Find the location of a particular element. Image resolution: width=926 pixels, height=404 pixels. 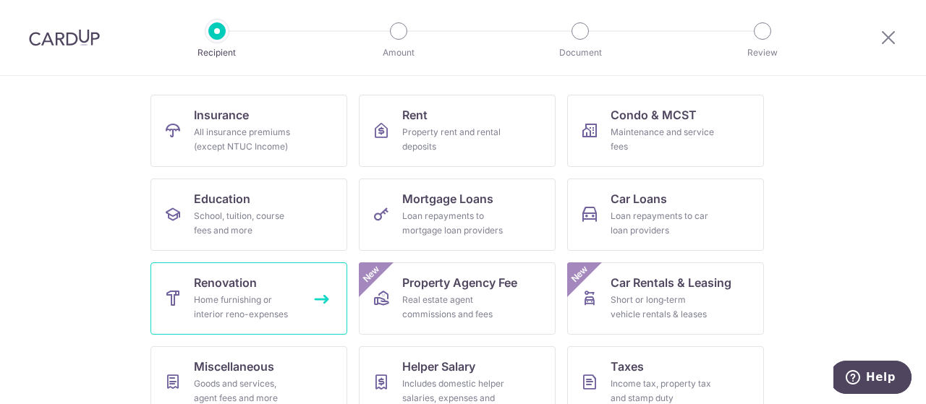

img: CardUp is located at coordinates (64, 38).